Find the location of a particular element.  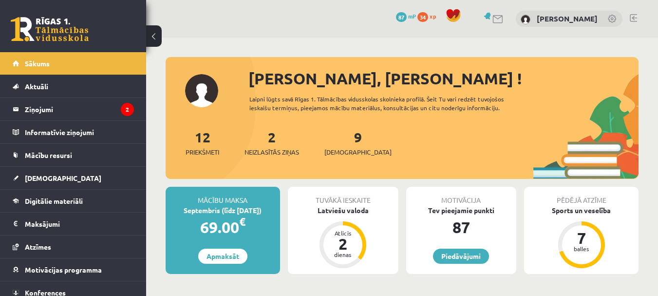

legend: Ziņojumi is located at coordinates (79, 109).